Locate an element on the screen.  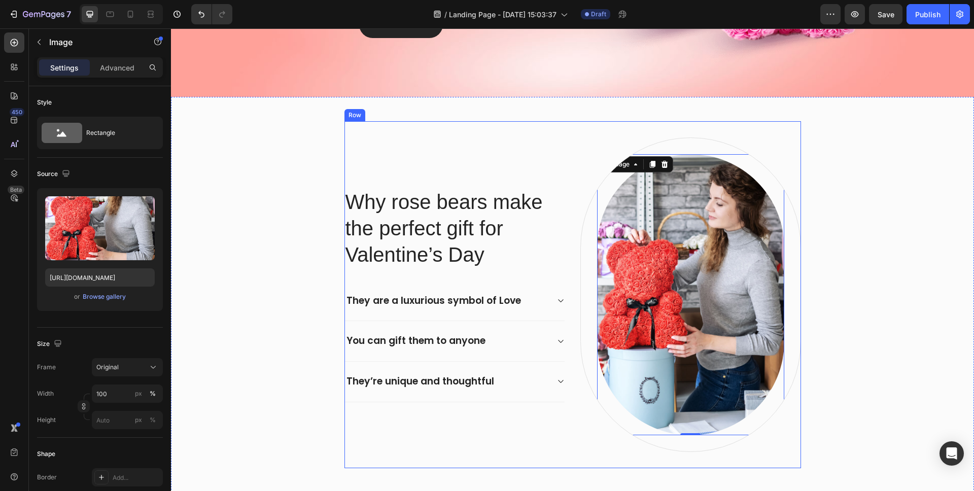
button: 7 is located at coordinates (40, 14).